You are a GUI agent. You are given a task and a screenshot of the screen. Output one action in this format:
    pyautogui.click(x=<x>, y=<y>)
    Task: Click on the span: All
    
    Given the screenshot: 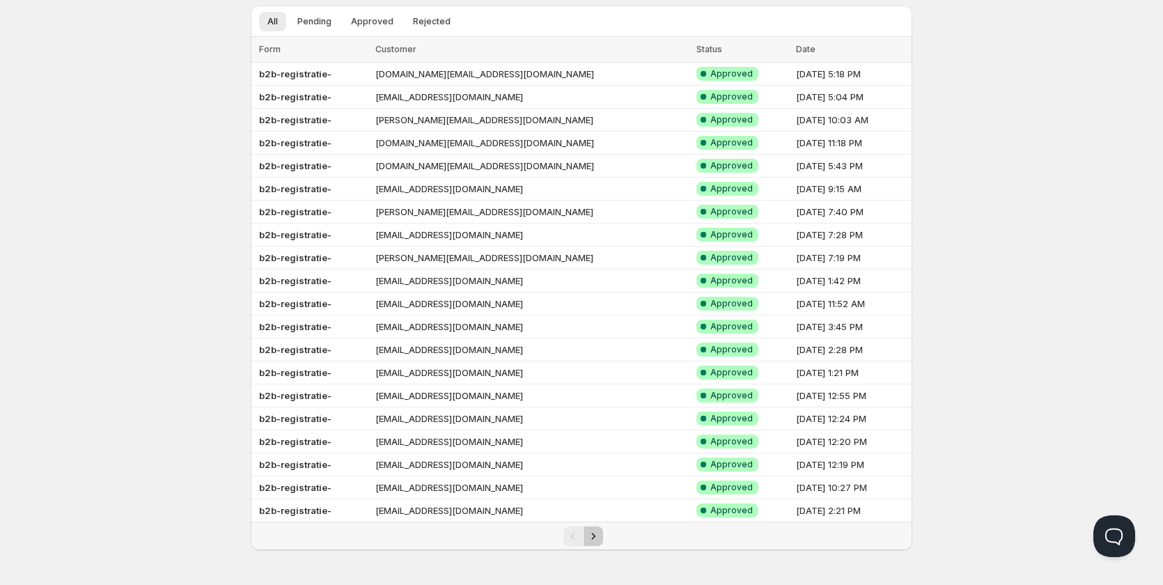 What is the action you would take?
    pyautogui.click(x=272, y=22)
    